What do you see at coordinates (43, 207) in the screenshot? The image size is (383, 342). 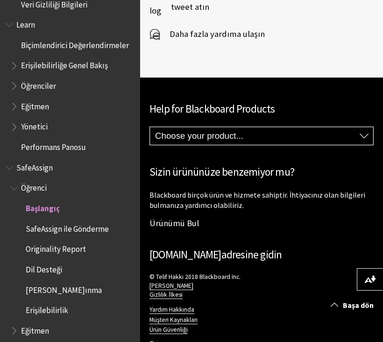 I see `span: Başlangıç` at bounding box center [43, 207].